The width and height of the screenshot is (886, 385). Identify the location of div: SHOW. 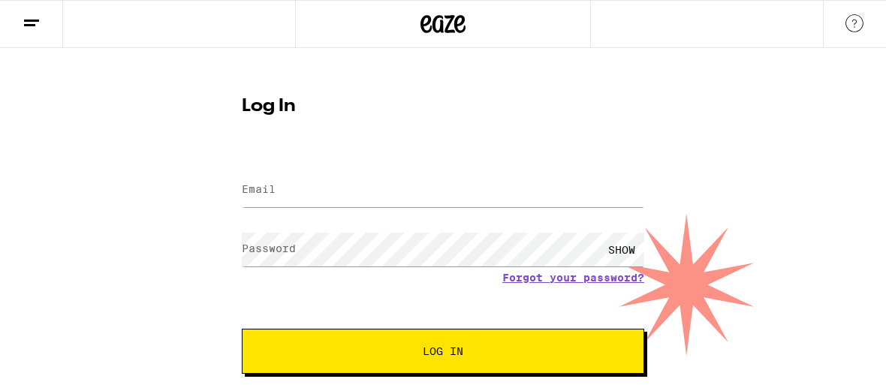
(622, 249).